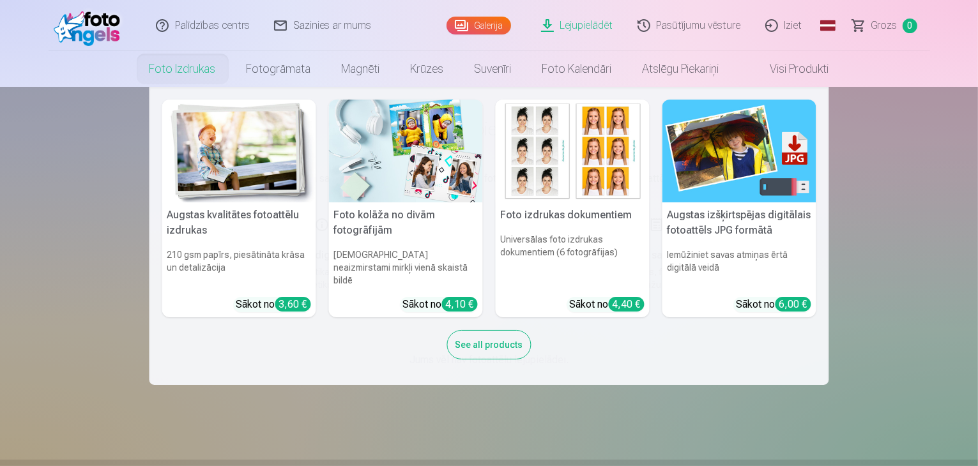  What do you see at coordinates (278, 69) in the screenshot?
I see `a: Fotogrāmata` at bounding box center [278, 69].